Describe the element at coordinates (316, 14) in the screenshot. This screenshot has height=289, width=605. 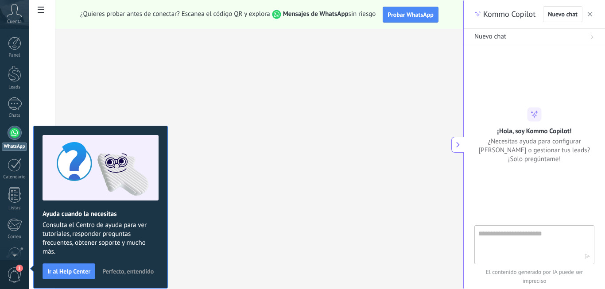
I see `strong: Mensajes de WhatsApp` at that location.